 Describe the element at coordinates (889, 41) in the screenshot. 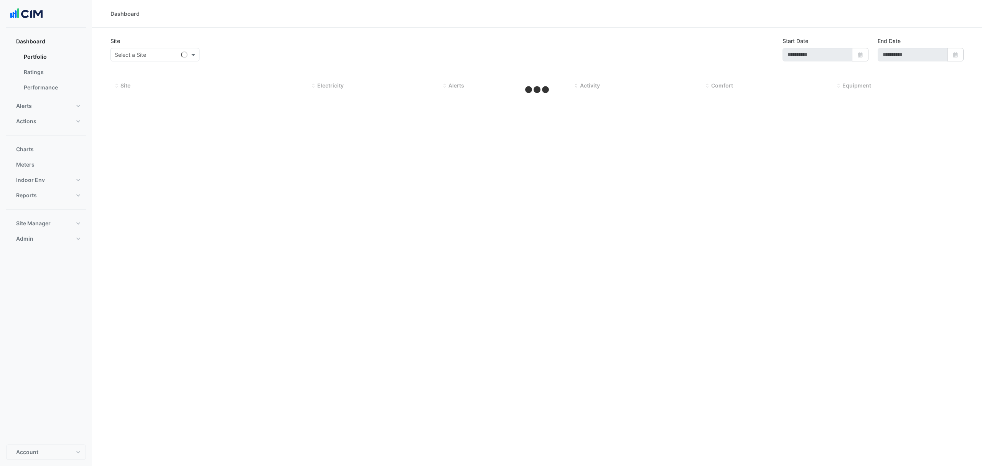

I see `label: End Date` at that location.